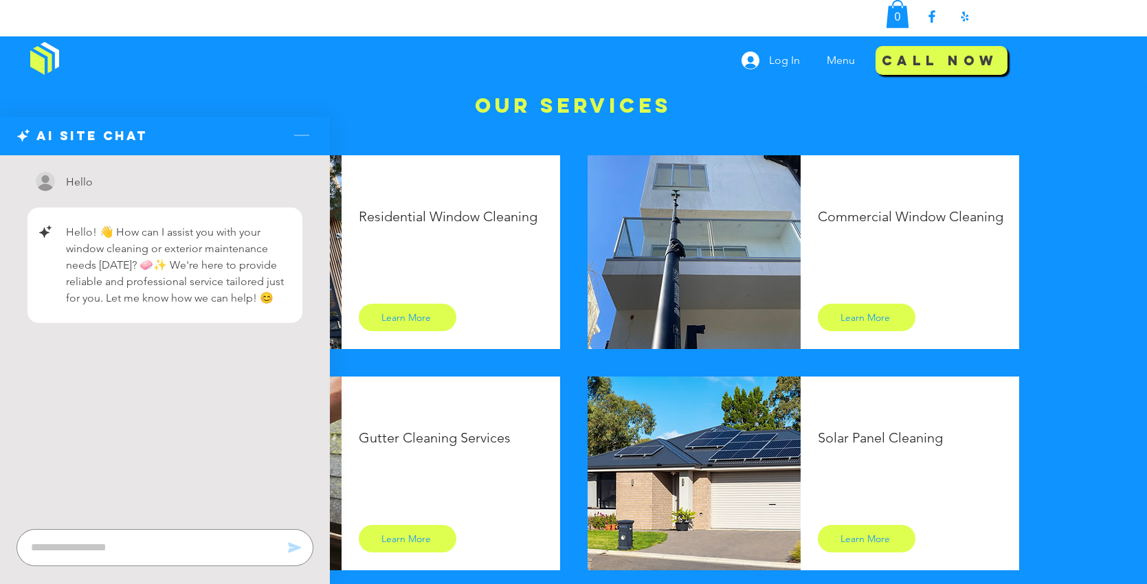 This screenshot has width=1147, height=584. I want to click on svg: you, so click(45, 182).